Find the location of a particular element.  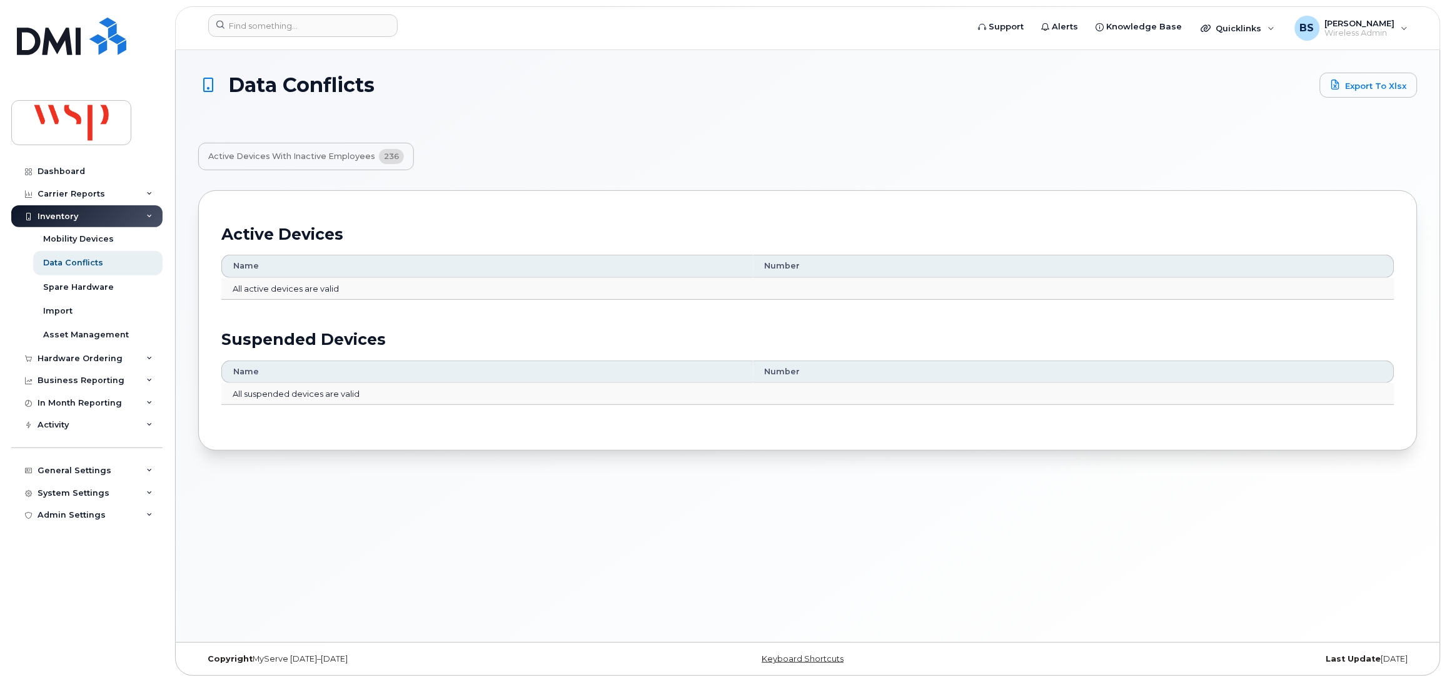

h2: Suspended Devices is located at coordinates (808, 339).